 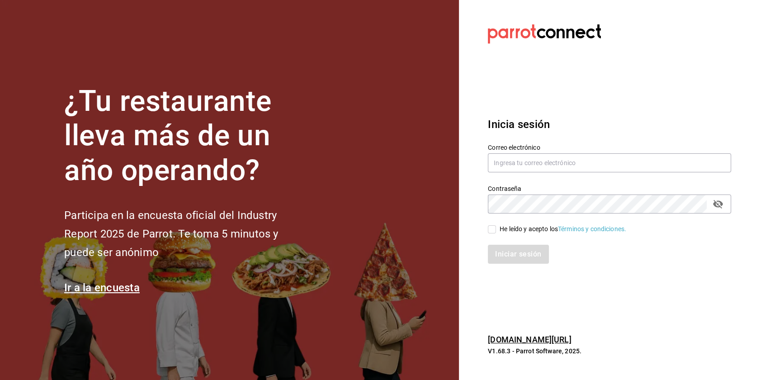 I want to click on a: Términos y condiciones., so click(x=592, y=229).